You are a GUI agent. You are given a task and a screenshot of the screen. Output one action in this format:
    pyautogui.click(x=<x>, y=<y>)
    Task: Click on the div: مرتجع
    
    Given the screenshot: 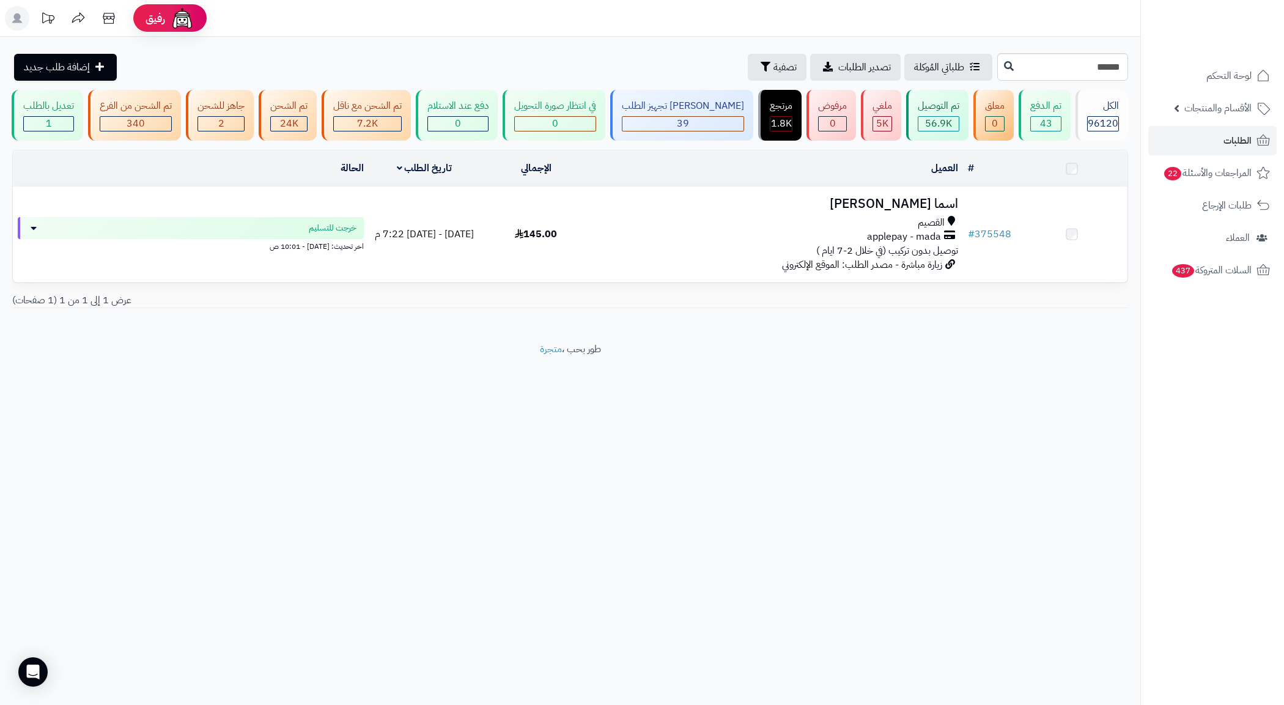 What is the action you would take?
    pyautogui.click(x=781, y=106)
    